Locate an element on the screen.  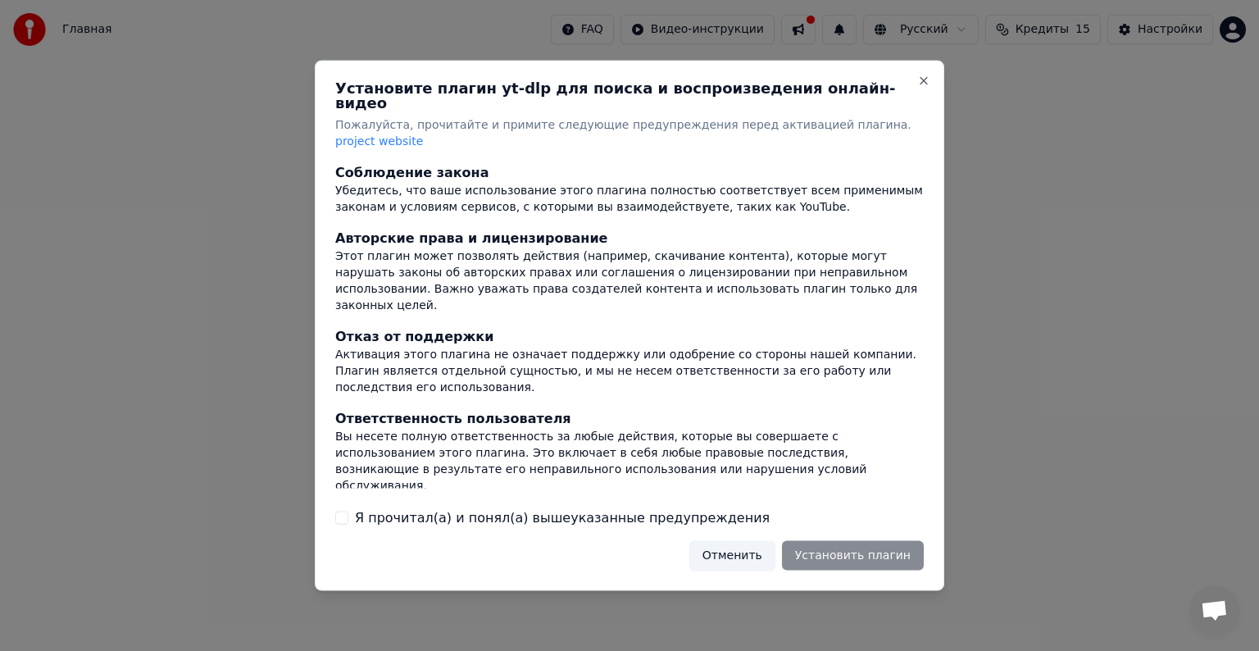
div: Активация этого плагина не означает поддержку или одобрение со стороны нашей компании. Плагин явл... is located at coordinates (629, 370).